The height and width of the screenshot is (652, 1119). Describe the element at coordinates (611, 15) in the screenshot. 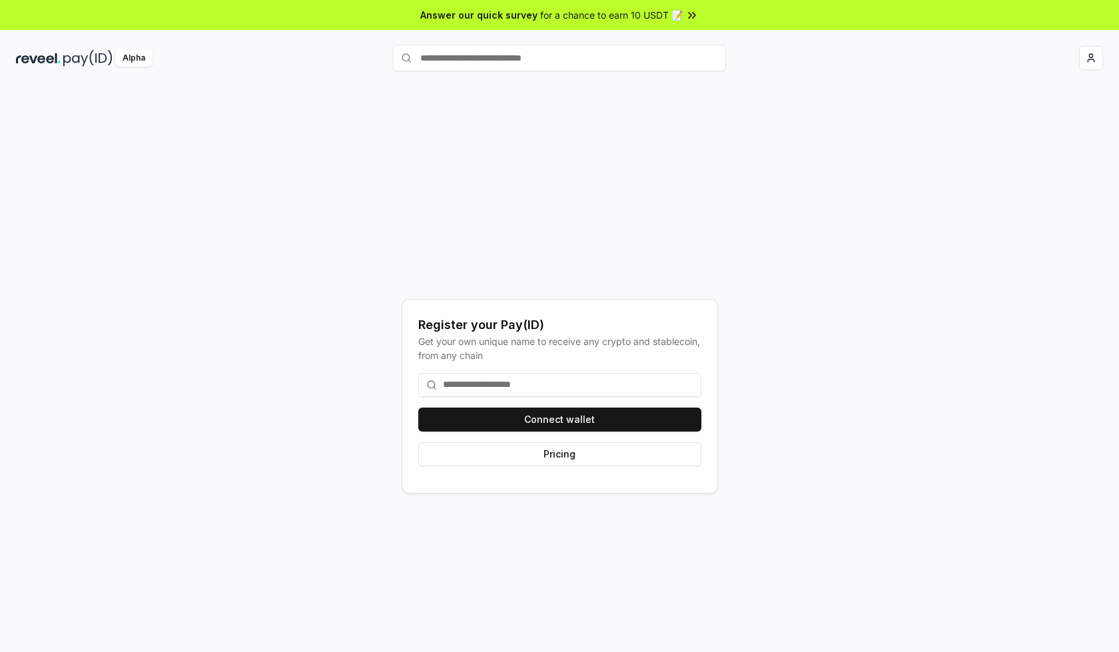

I see `span: for a chance to earn 10 USDT 📝` at that location.